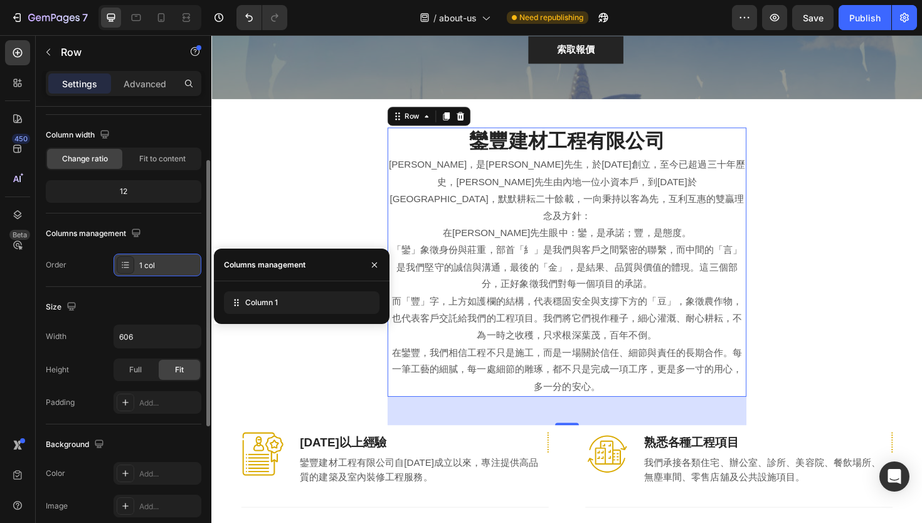 This screenshot has width=922, height=523. What do you see at coordinates (813, 18) in the screenshot?
I see `span: Save` at bounding box center [813, 18].